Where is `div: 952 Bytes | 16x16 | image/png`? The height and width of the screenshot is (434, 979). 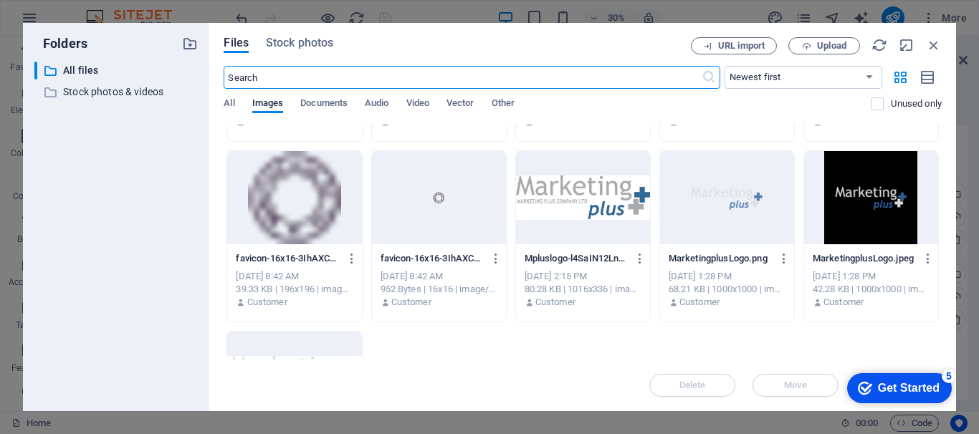
div: 952 Bytes | 16x16 | image/png is located at coordinates (438, 289).